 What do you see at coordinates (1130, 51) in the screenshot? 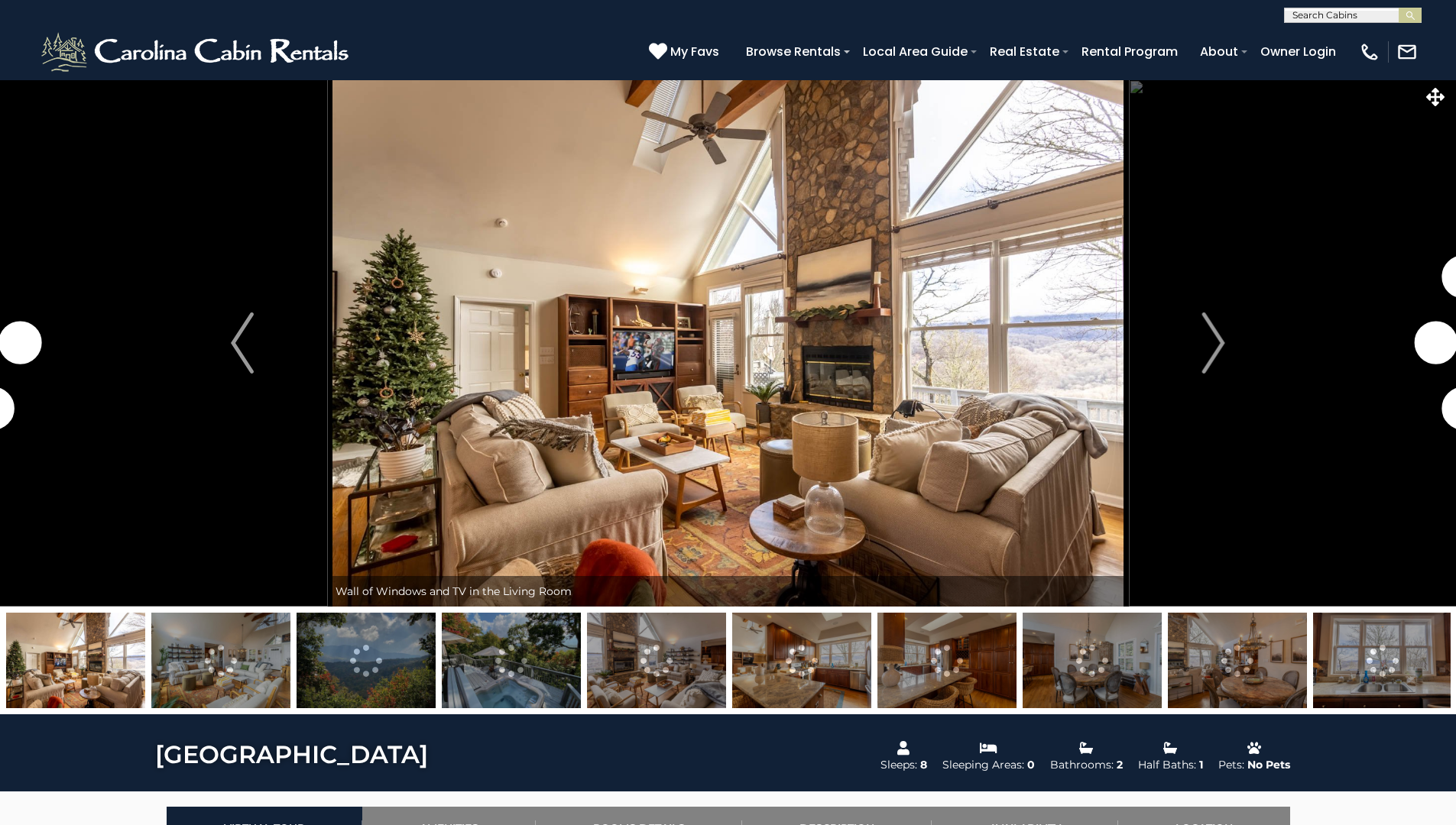
I see `a: Rental Program` at bounding box center [1130, 51].